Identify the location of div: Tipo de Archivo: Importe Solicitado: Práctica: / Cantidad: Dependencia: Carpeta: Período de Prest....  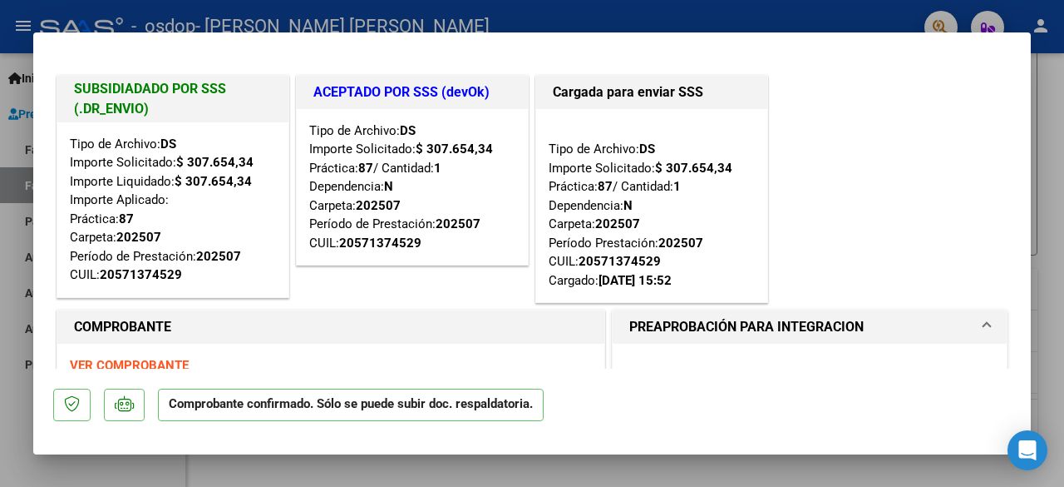
(412, 187).